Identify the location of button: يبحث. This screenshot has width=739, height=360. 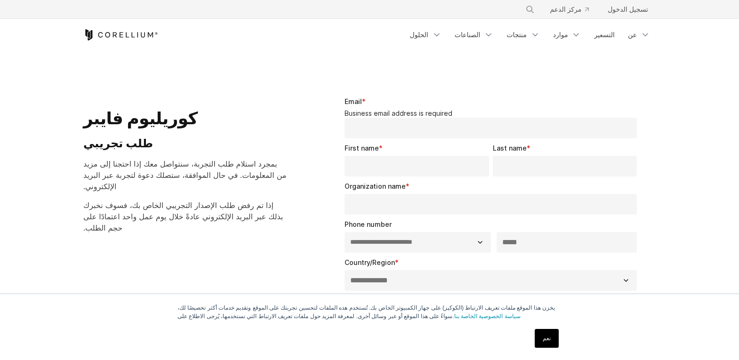
(530, 9).